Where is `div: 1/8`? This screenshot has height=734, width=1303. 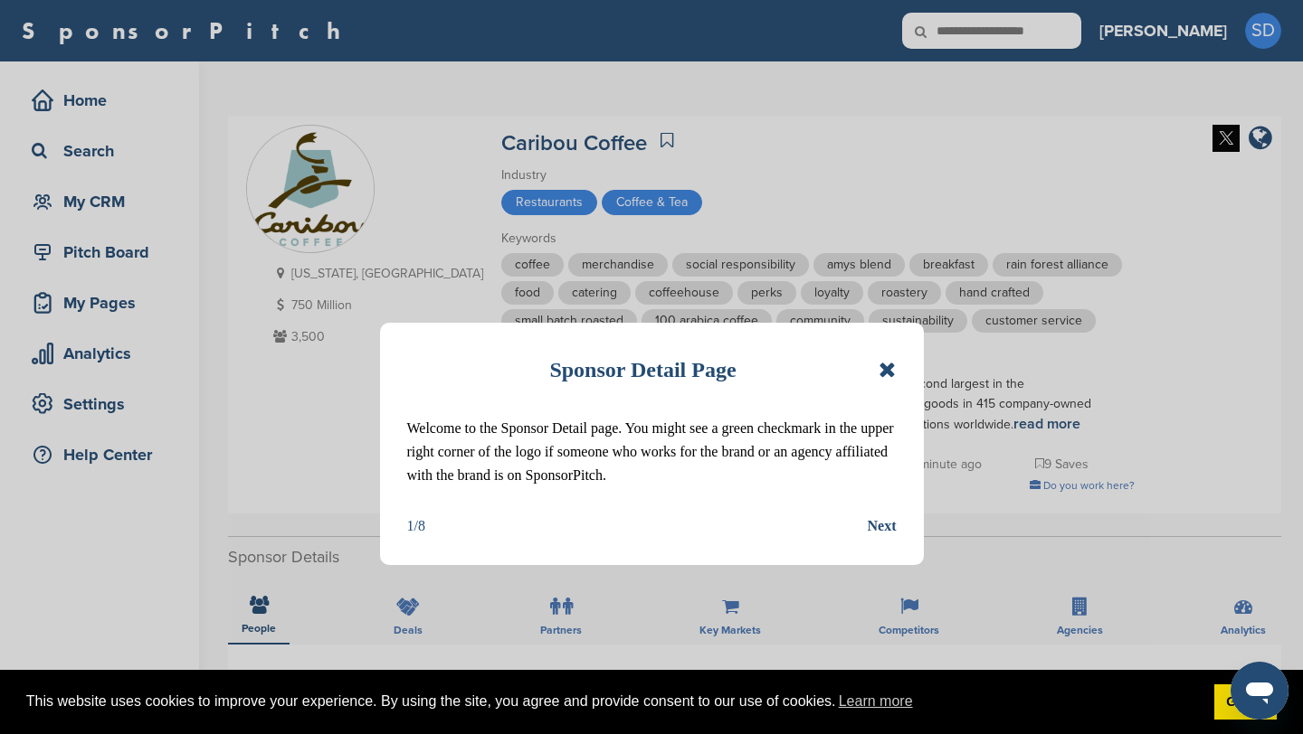
div: 1/8 is located at coordinates (416, 526).